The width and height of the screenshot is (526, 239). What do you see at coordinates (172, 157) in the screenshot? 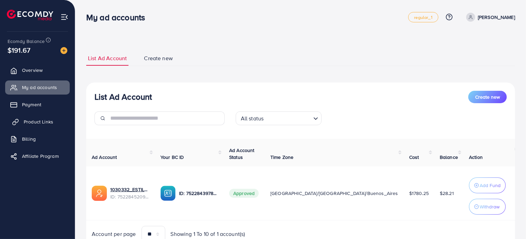
I see `span: Your BC ID` at bounding box center [172, 157].